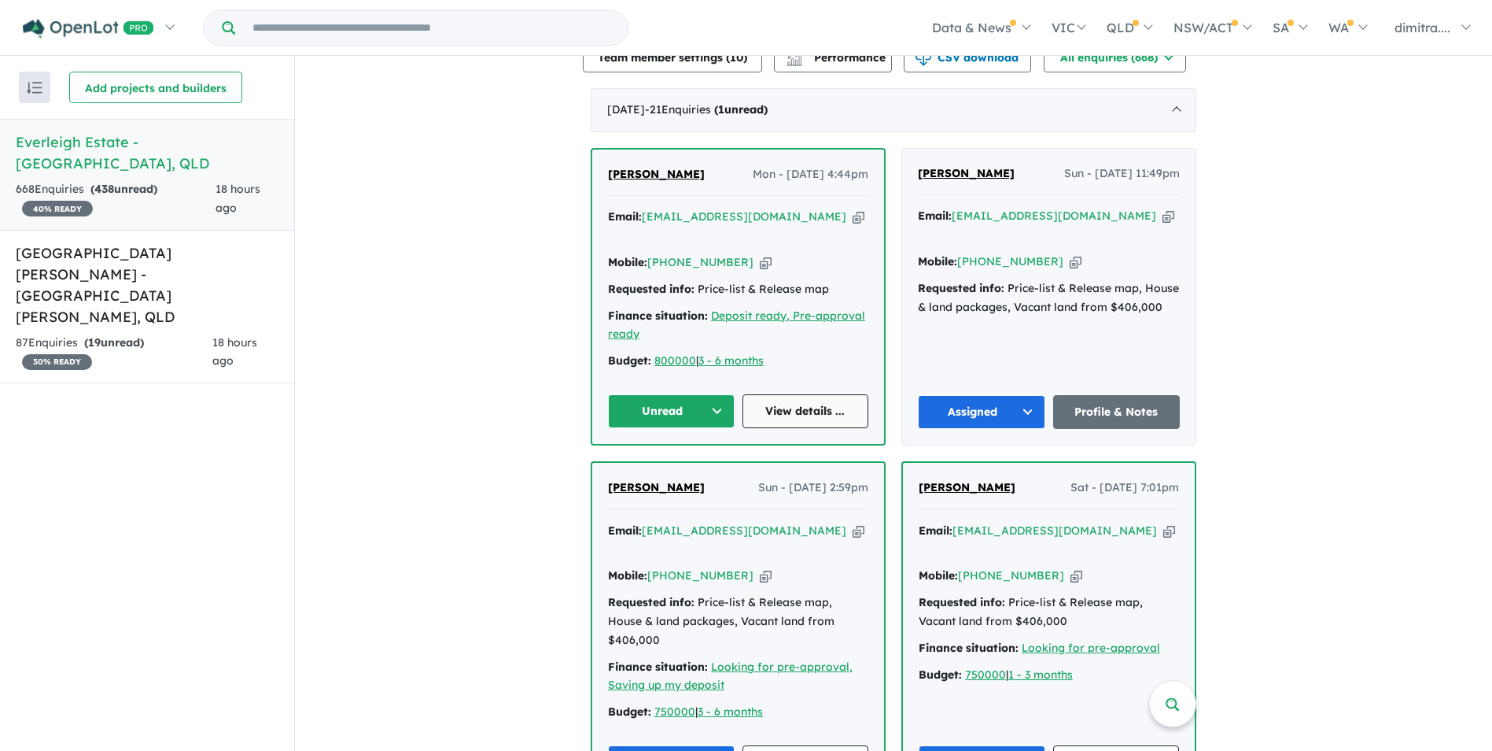  Describe the element at coordinates (738, 290) in the screenshot. I see `div: Price-list & Release map` at that location.